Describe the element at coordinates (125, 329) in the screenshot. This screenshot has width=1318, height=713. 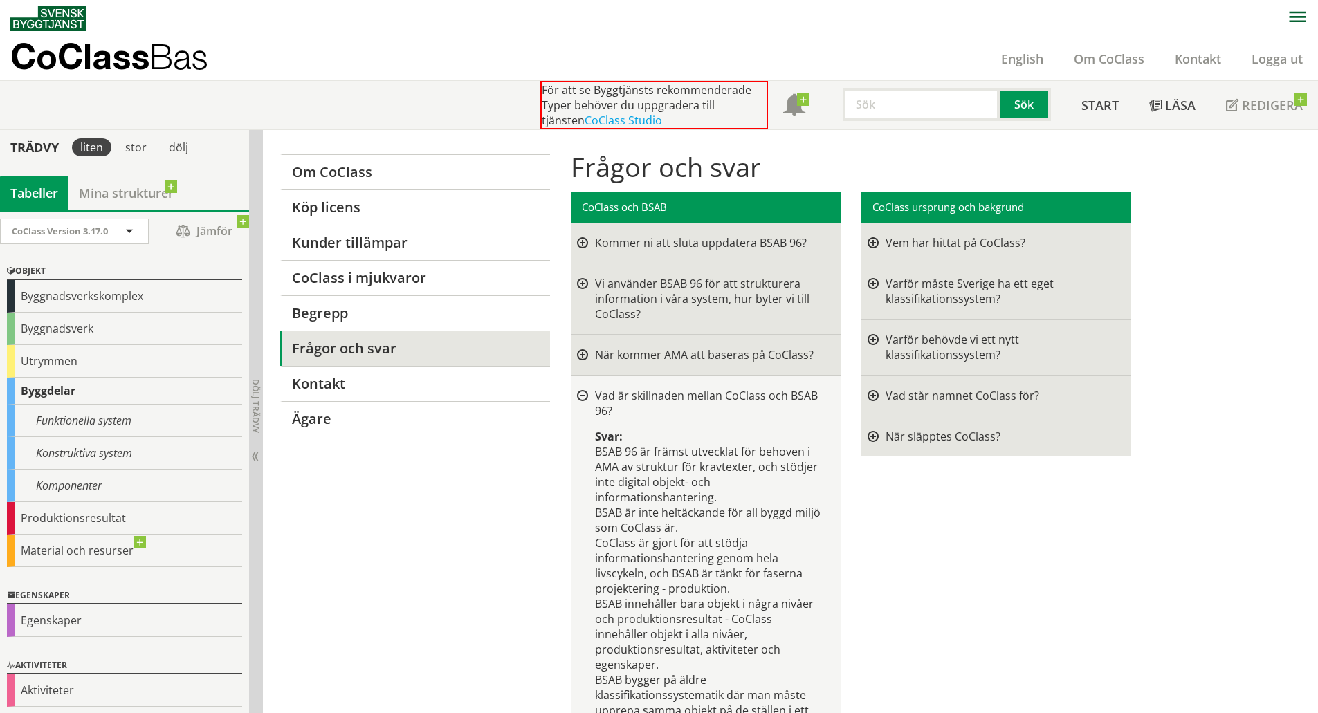
I see `div: Byggnadsverk` at that location.